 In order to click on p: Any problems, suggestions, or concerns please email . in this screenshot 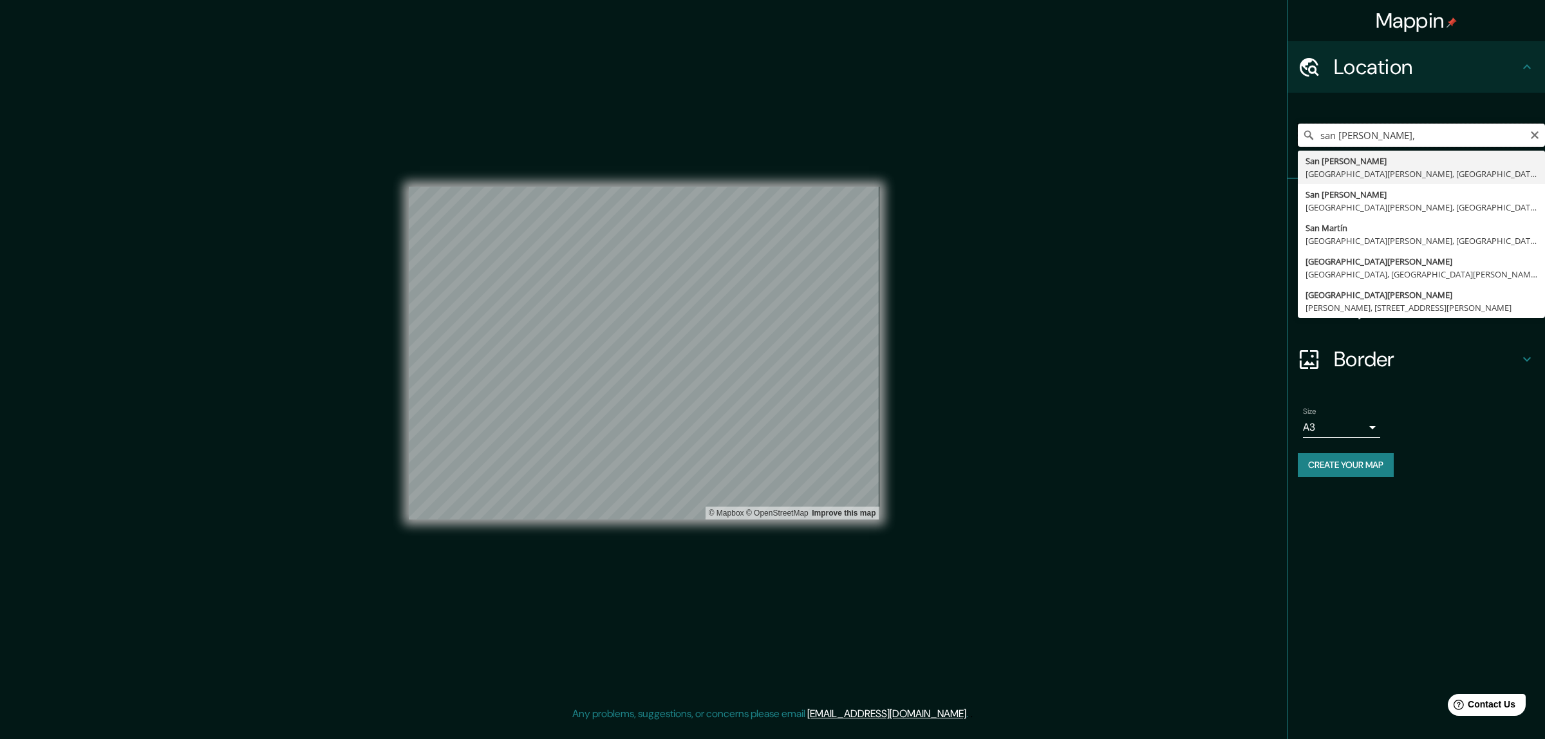, I will do `click(770, 714)`.